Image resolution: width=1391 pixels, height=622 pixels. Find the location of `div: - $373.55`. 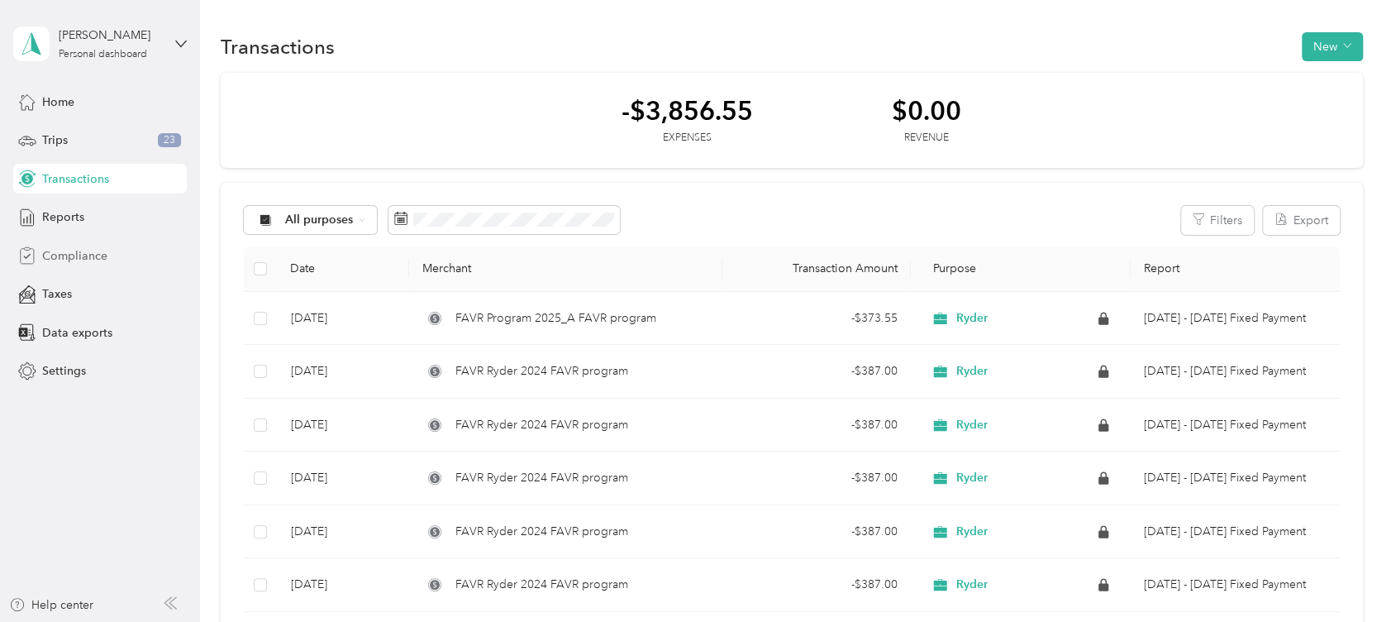

div: - $373.55 is located at coordinates (817, 318).